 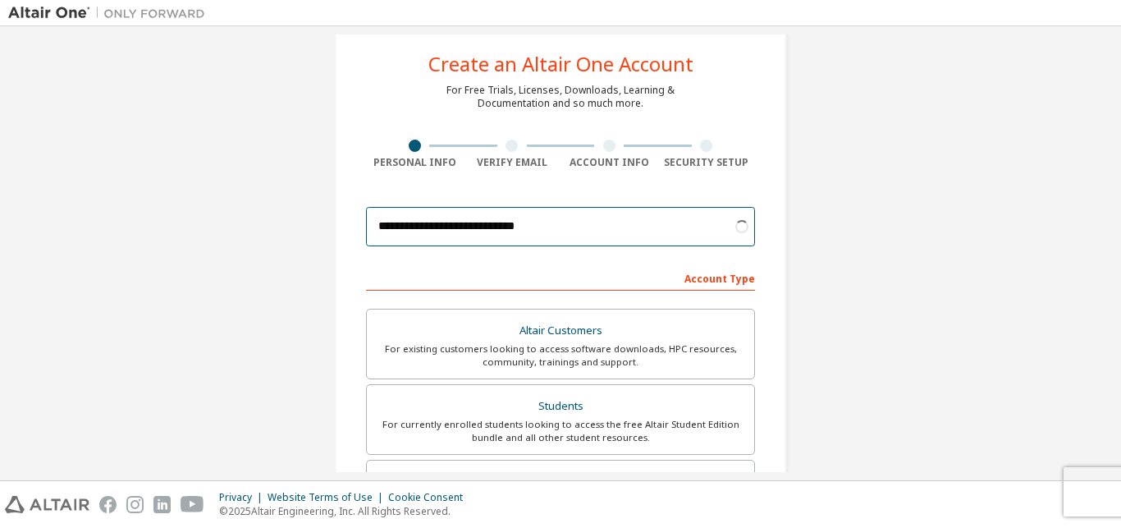 I want to click on img: Altair One, so click(x=111, y=13).